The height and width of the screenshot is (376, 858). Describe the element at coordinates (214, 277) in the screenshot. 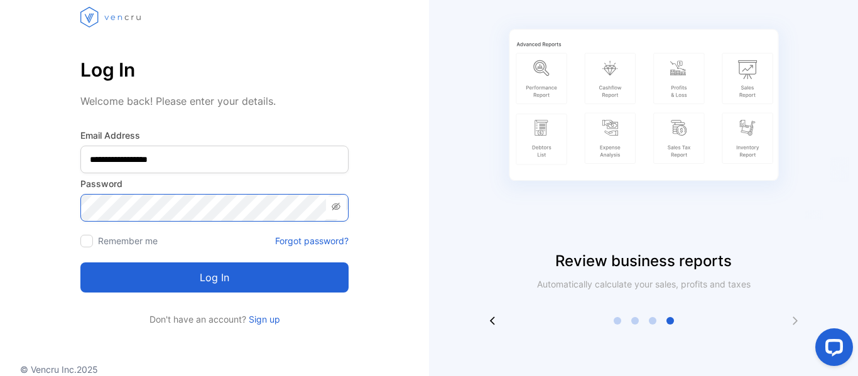

I see `button: Log in` at that location.